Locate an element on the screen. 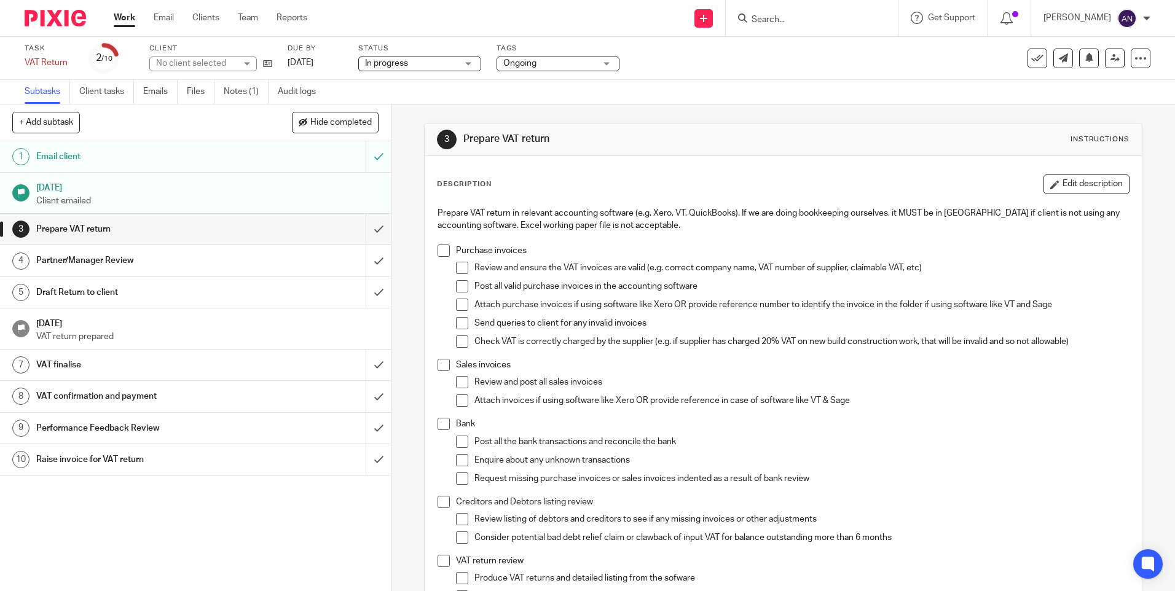 Image resolution: width=1175 pixels, height=591 pixels. span: Hide completed is located at coordinates (341, 123).